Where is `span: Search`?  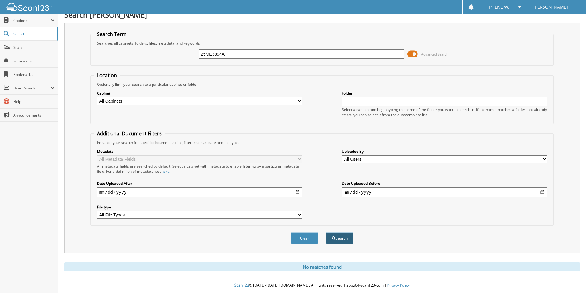
span: Search is located at coordinates (34, 34).